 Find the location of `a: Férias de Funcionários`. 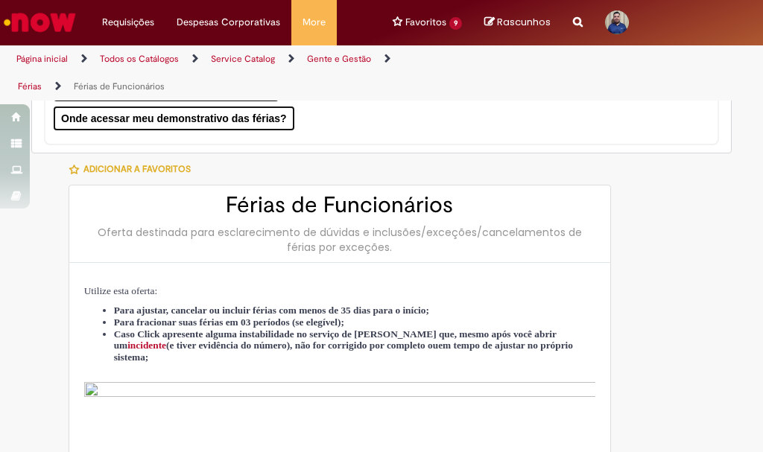

a: Férias de Funcionários is located at coordinates (119, 86).